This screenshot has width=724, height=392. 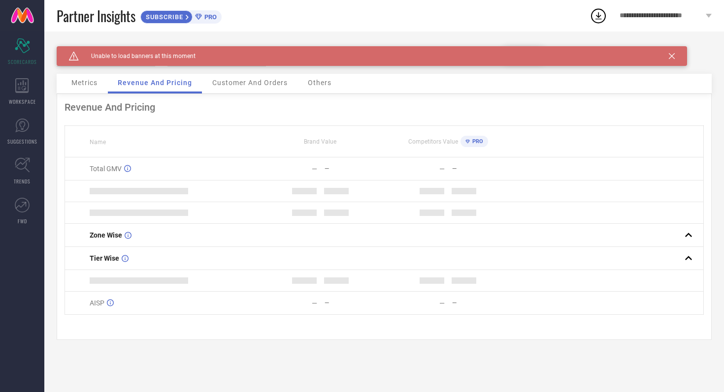 I want to click on span: Name, so click(x=98, y=142).